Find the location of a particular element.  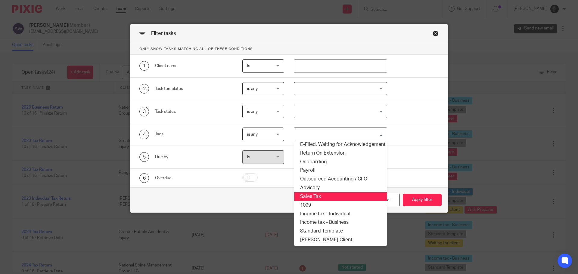

span: Filter tasks is located at coordinates (163, 33).